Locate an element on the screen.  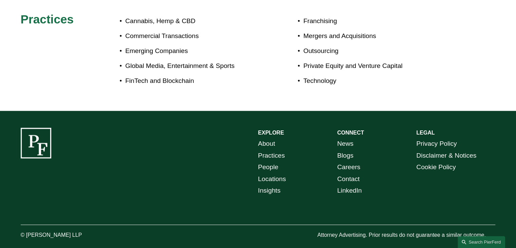
p: Commercial Transactions is located at coordinates (191, 36).